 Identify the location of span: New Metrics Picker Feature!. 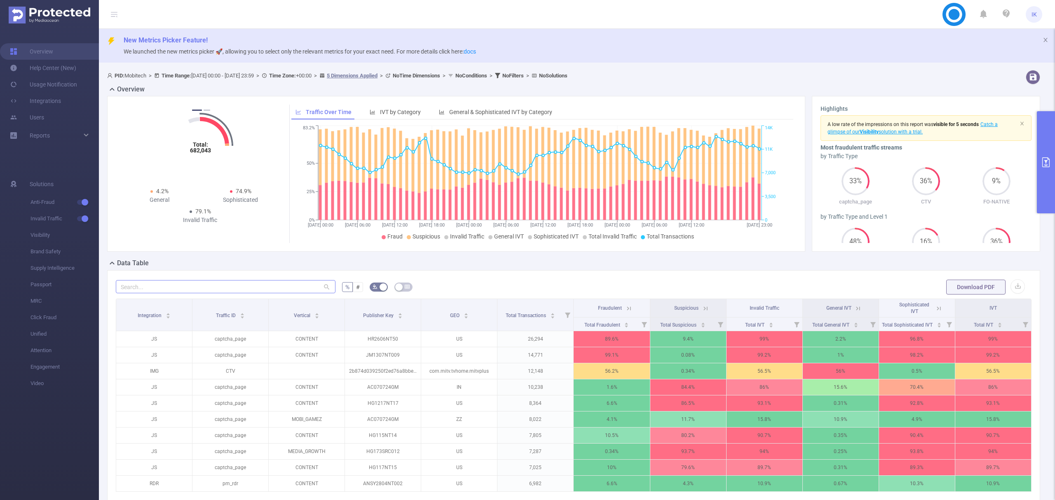
(166, 40).